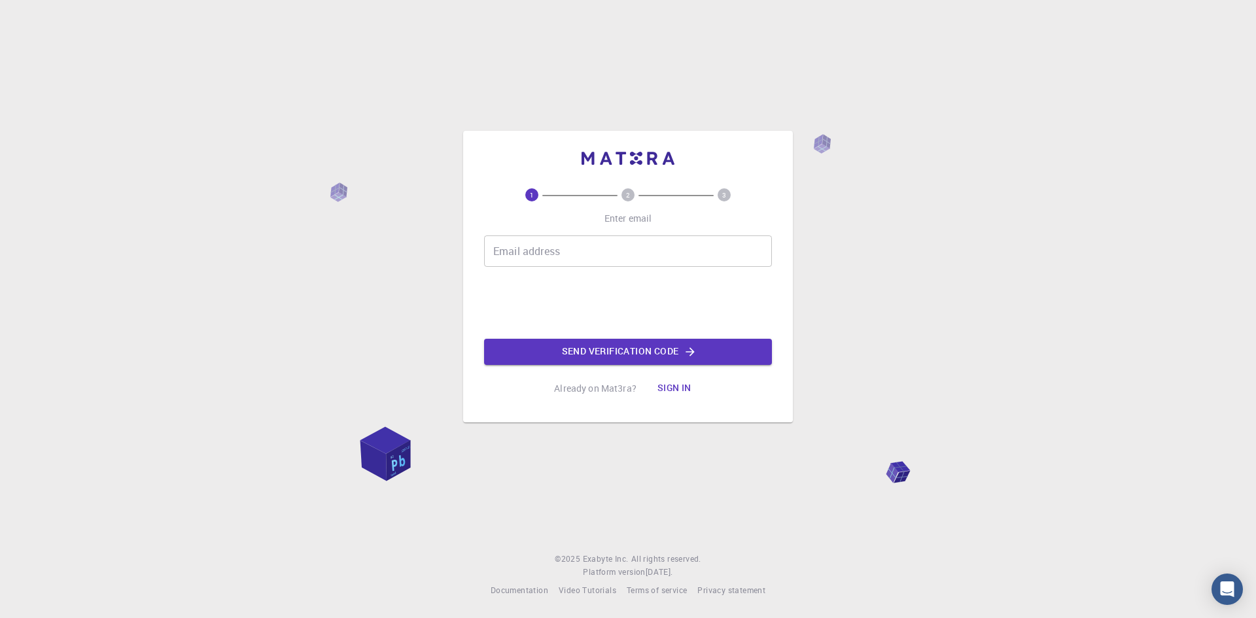 The width and height of the screenshot is (1256, 618). I want to click on text: 1, so click(532, 195).